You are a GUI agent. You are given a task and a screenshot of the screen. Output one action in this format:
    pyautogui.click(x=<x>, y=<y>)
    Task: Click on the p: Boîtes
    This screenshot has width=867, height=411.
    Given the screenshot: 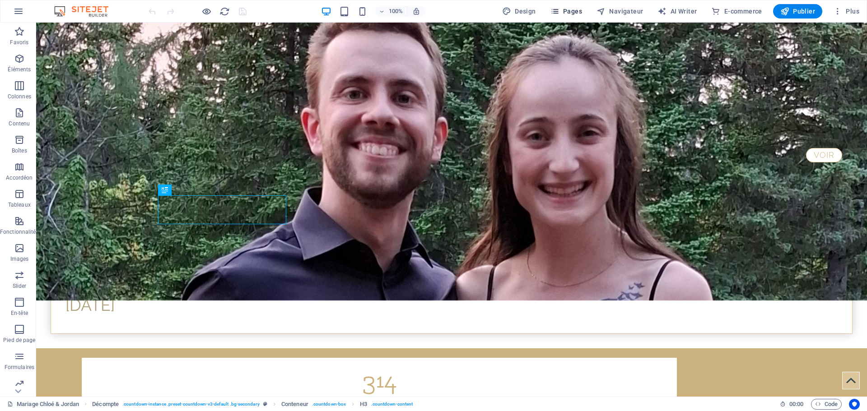 What is the action you would take?
    pyautogui.click(x=19, y=151)
    